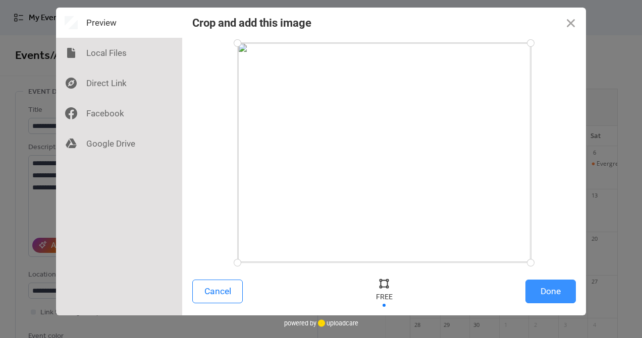 The image size is (642, 338). I want to click on div: Local Files, so click(119, 53).